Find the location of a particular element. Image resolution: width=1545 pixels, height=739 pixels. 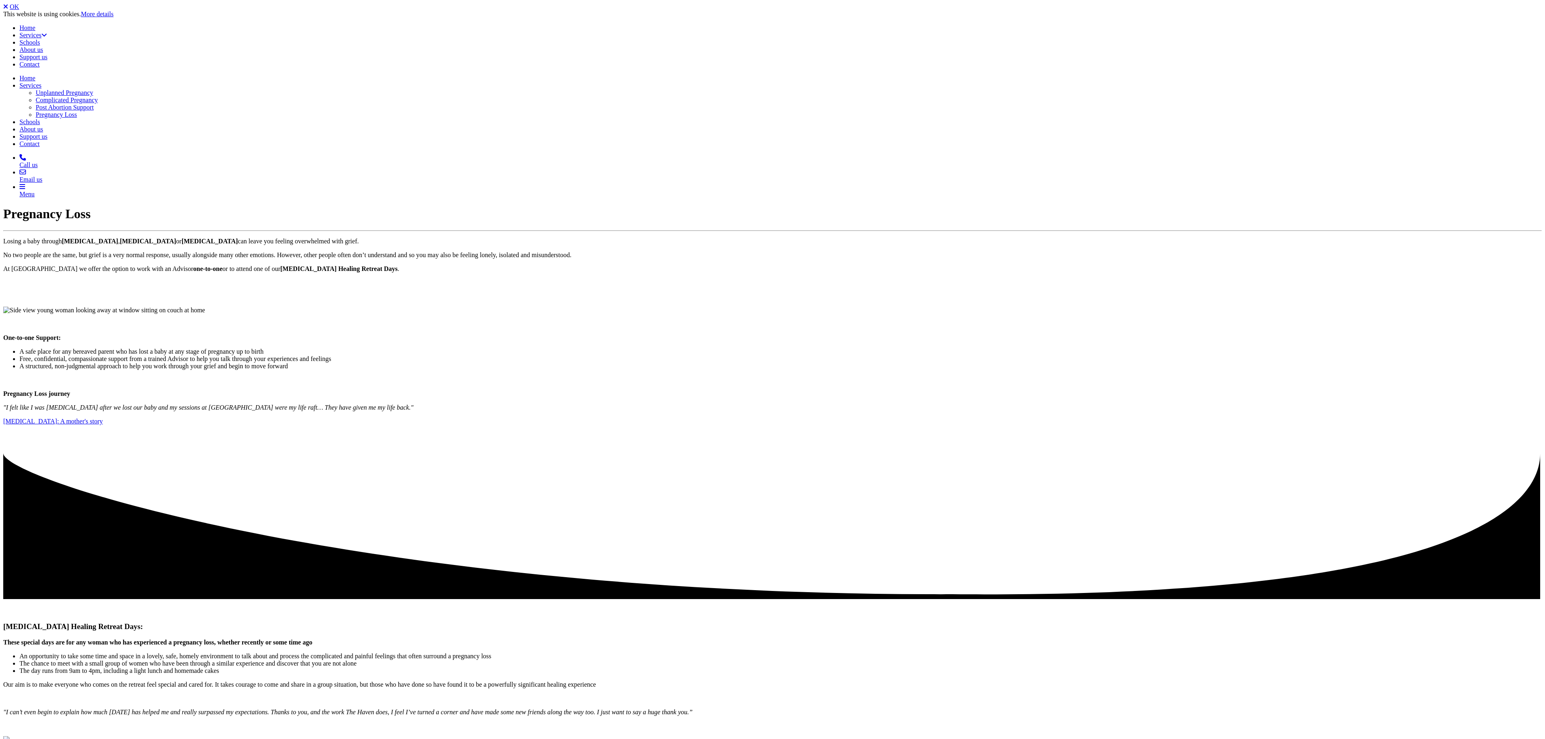

strong: one-to-one is located at coordinates (208, 268).